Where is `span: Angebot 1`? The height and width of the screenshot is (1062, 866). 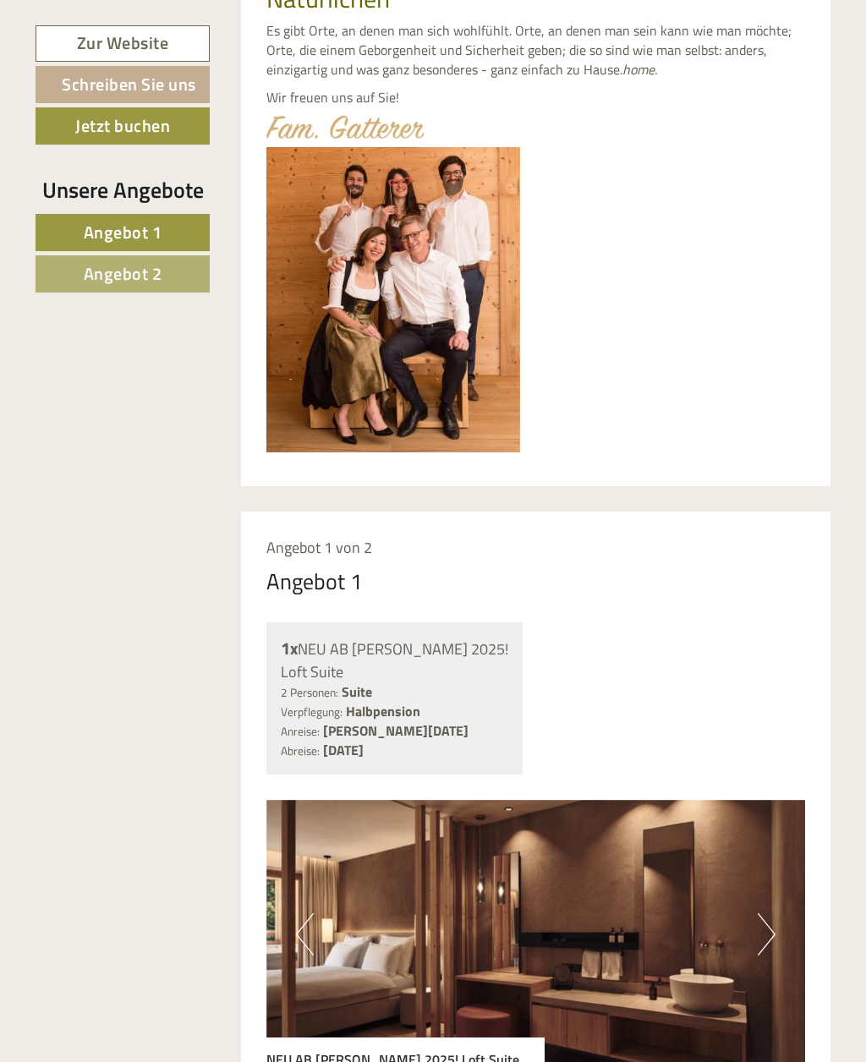 span: Angebot 1 is located at coordinates (123, 232).